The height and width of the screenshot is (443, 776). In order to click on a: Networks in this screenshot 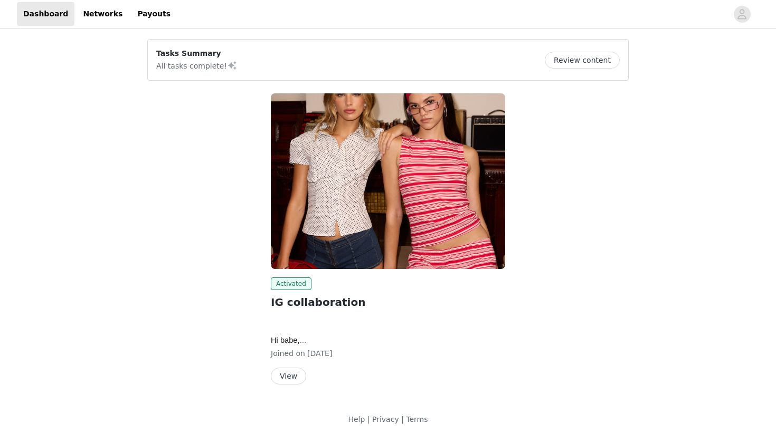, I will do `click(102, 14)`.